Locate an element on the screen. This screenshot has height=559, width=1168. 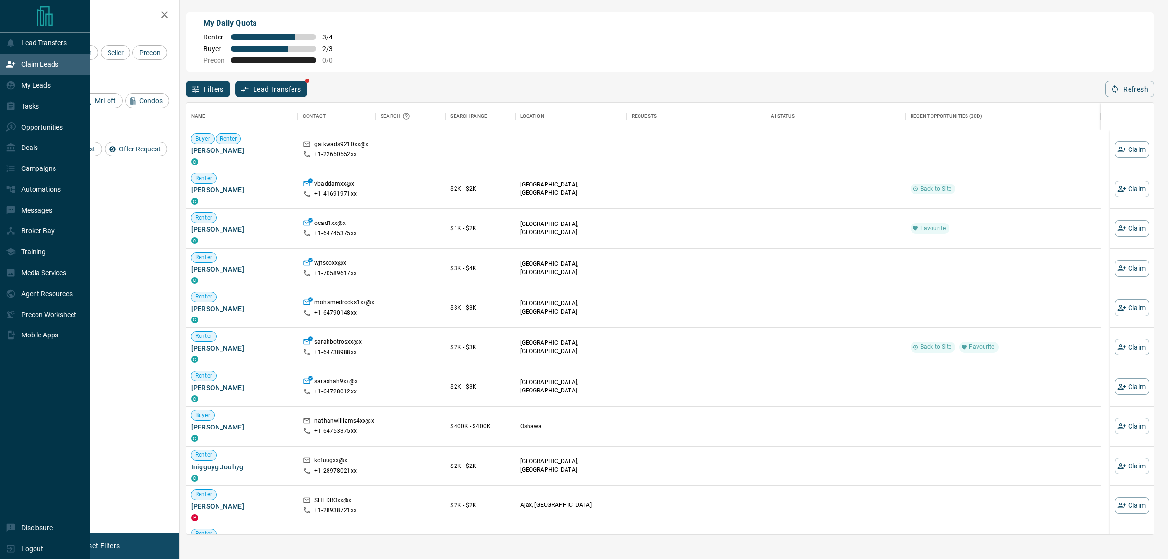
span: Condos is located at coordinates (151, 101).